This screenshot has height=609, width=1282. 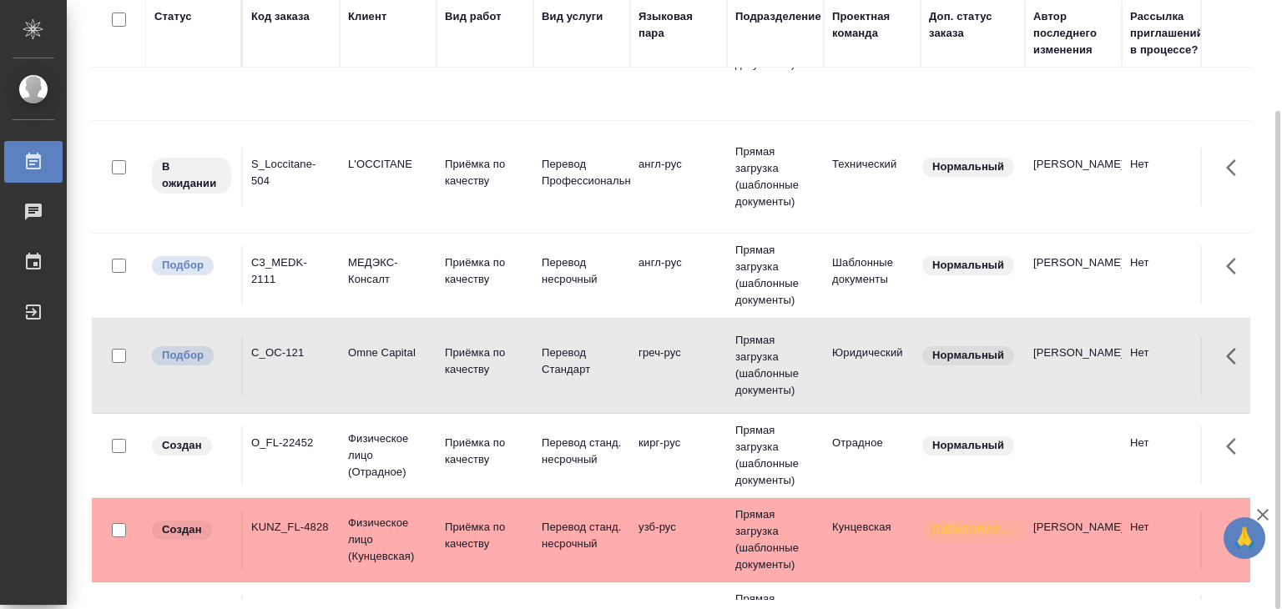 What do you see at coordinates (872, 366) in the screenshot?
I see `td: Юридический` at bounding box center [872, 366].